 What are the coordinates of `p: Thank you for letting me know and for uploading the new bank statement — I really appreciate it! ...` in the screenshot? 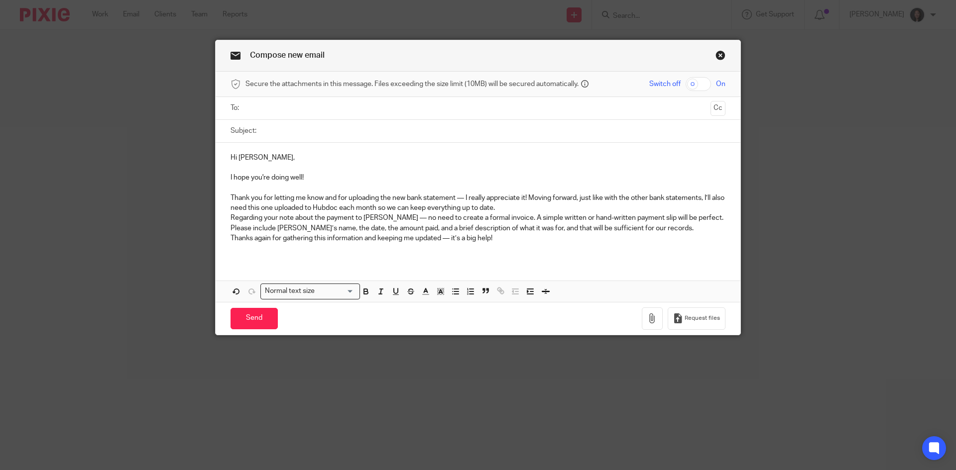 It's located at (478, 203).